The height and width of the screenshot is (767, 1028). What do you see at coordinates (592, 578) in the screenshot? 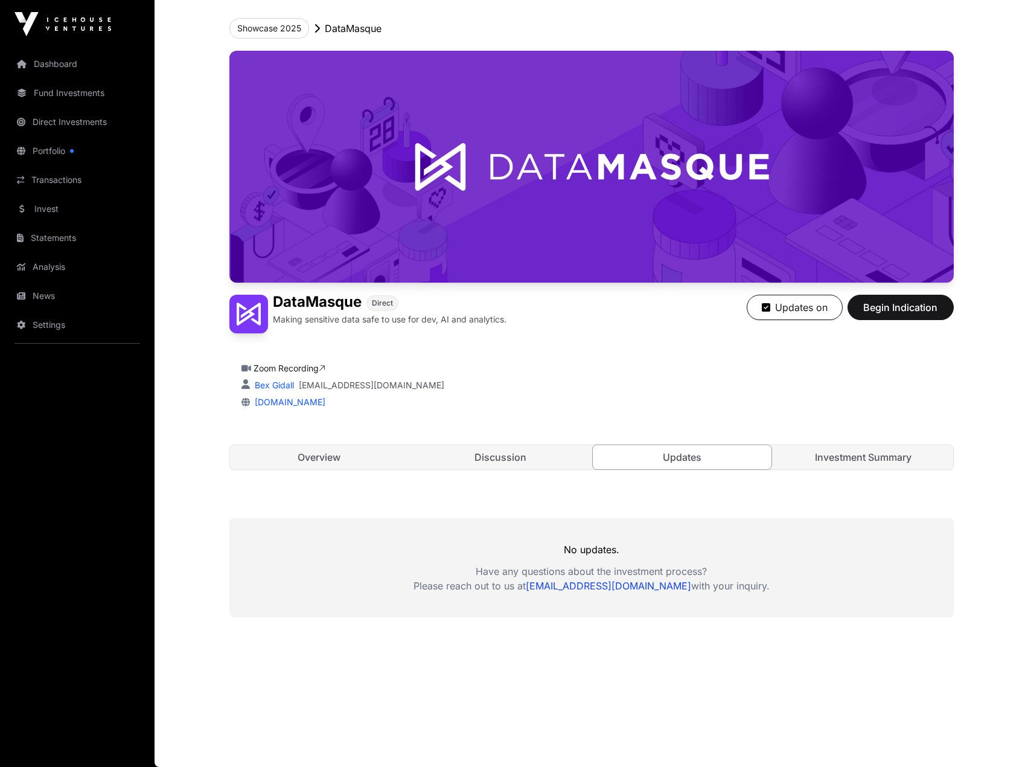
I see `p: Have any questions about the investment process? Please reach out to us at with your inquiry.` at bounding box center [592, 578].